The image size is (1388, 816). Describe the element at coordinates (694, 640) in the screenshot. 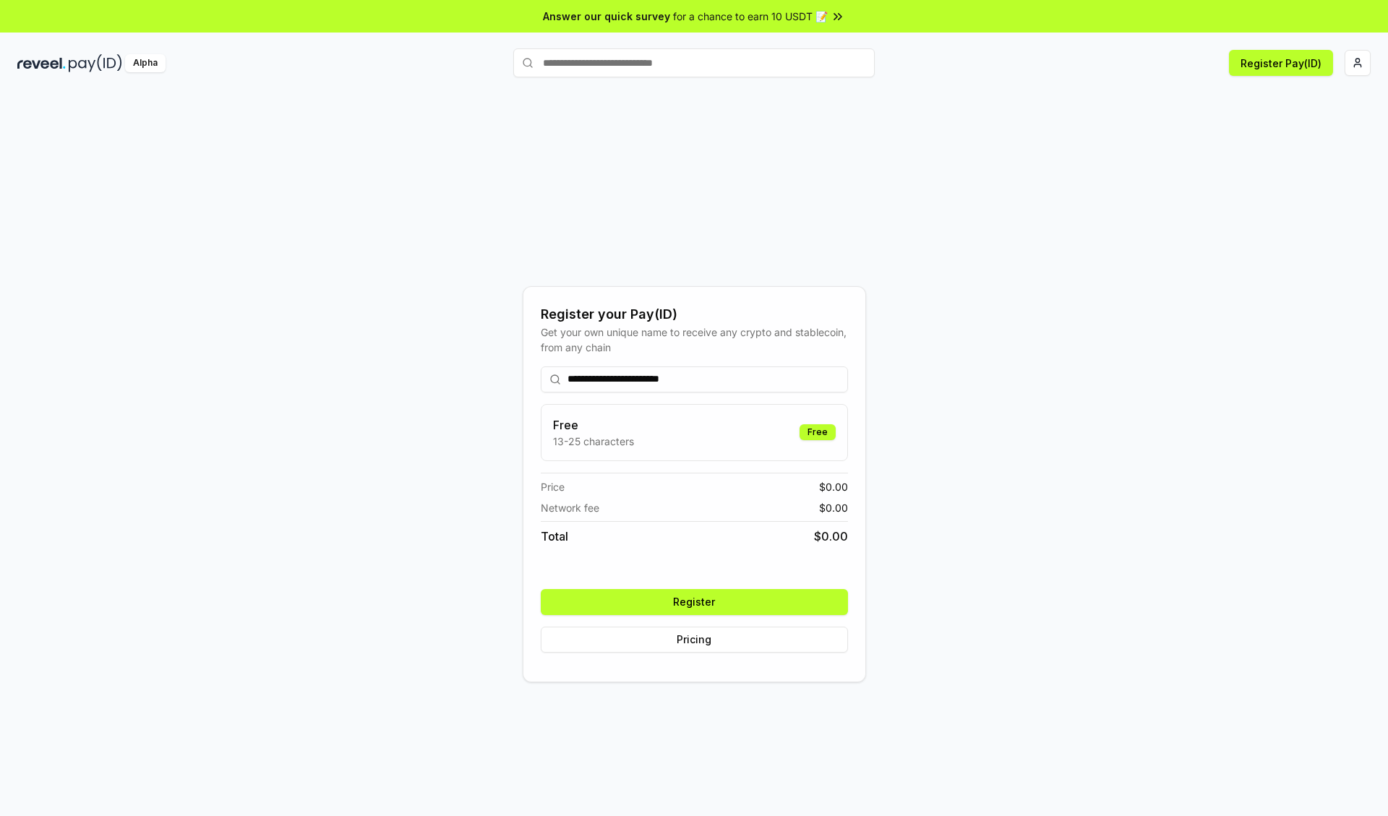

I see `button: Pricing` at that location.